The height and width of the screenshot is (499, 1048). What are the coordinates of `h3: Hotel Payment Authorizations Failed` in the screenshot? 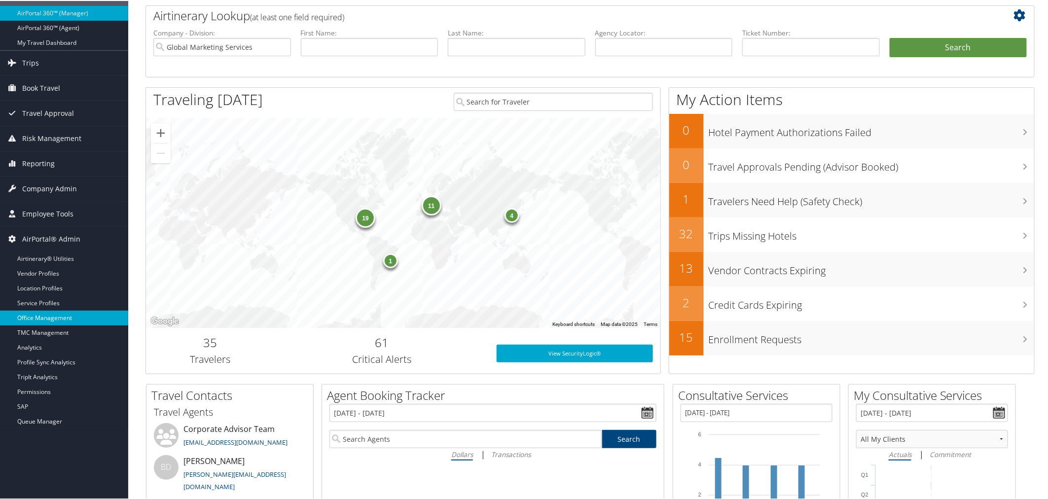 It's located at (871, 129).